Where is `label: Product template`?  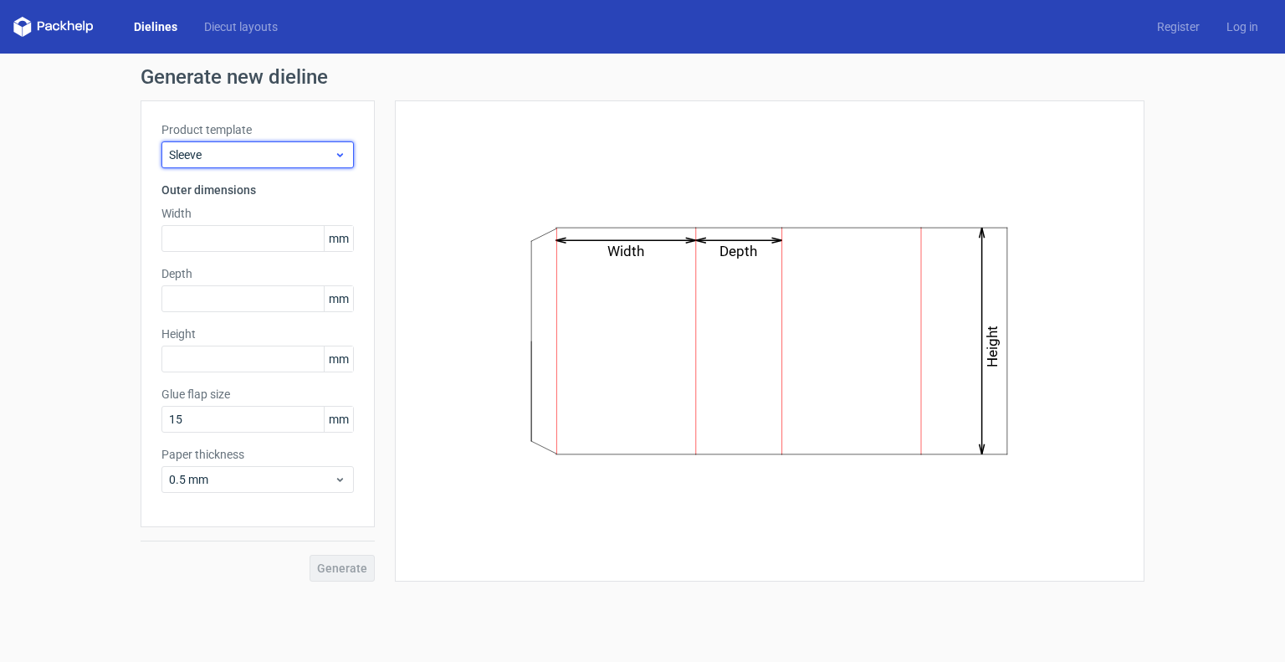 label: Product template is located at coordinates (258, 130).